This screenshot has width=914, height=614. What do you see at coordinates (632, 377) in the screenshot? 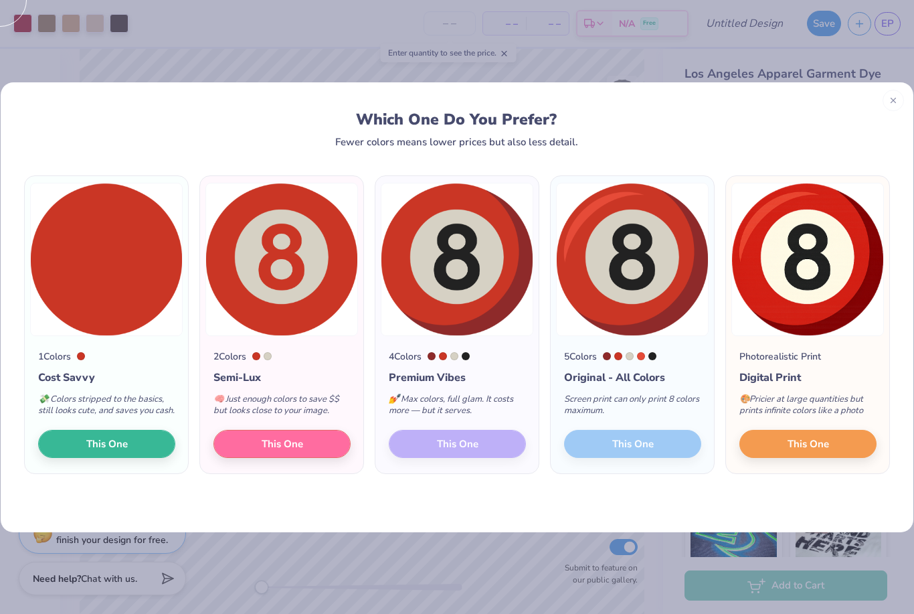
I see `div: Original - All Colors` at bounding box center [632, 377].